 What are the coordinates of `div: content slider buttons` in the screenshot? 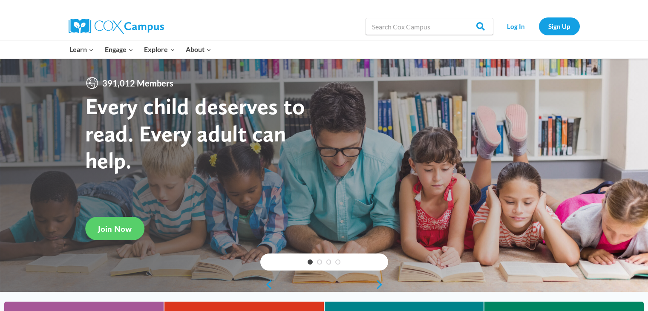 It's located at (324, 285).